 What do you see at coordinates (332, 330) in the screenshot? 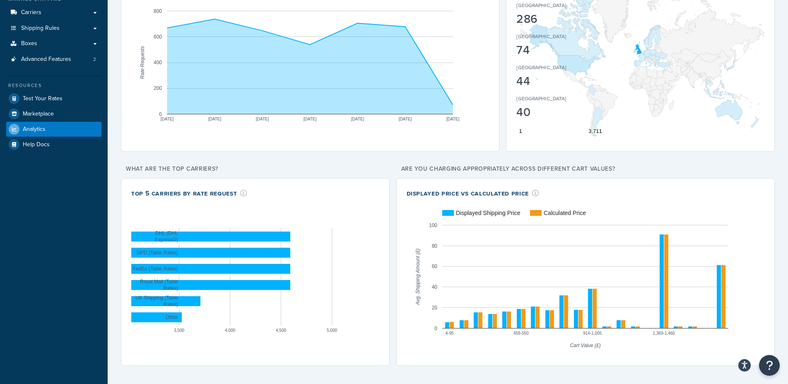
I see `text: 5,000` at bounding box center [332, 330].